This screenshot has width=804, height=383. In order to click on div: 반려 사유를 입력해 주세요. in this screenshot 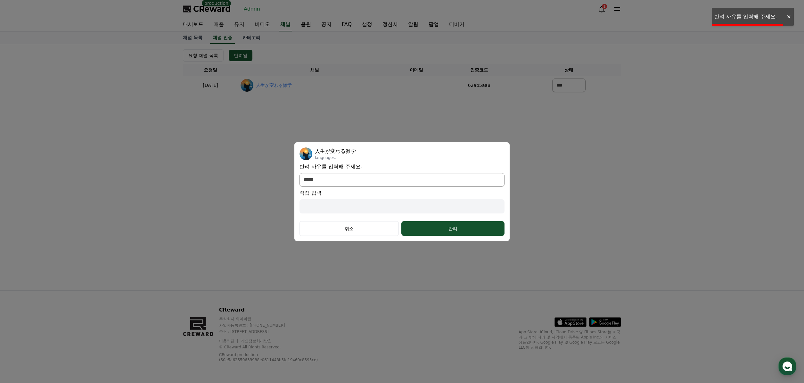, I will do `click(402, 191)`.